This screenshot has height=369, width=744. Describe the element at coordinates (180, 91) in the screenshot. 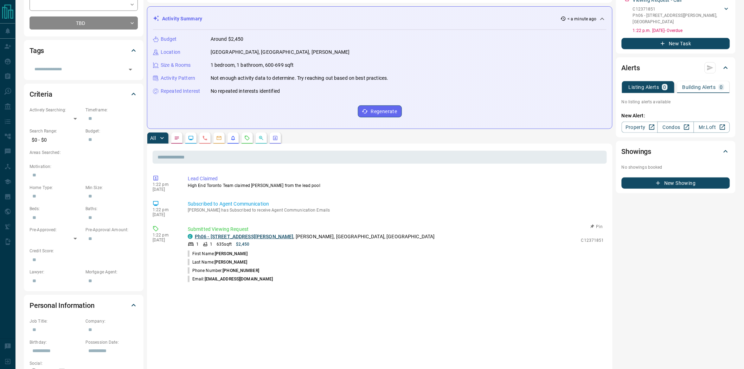

I see `p: Repeated Interest` at that location.